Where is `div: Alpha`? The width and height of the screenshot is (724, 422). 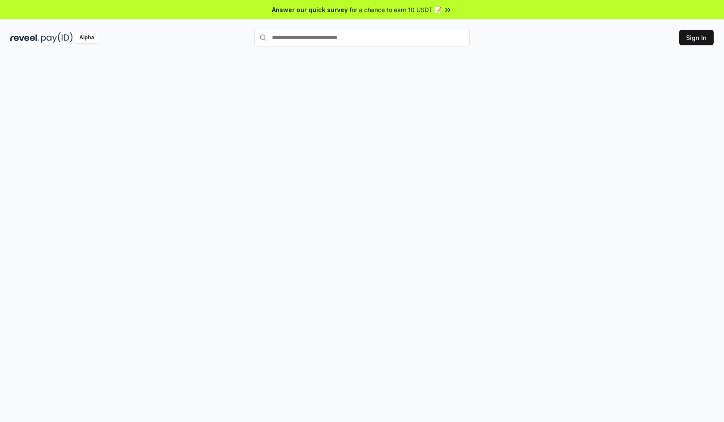 div: Alpha is located at coordinates (87, 38).